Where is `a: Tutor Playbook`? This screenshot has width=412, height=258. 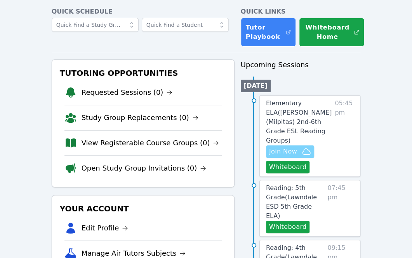 a: Tutor Playbook is located at coordinates (268, 32).